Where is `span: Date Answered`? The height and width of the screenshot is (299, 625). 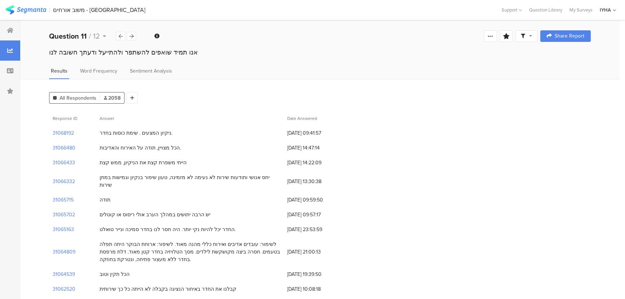 span: Date Answered is located at coordinates (302, 118).